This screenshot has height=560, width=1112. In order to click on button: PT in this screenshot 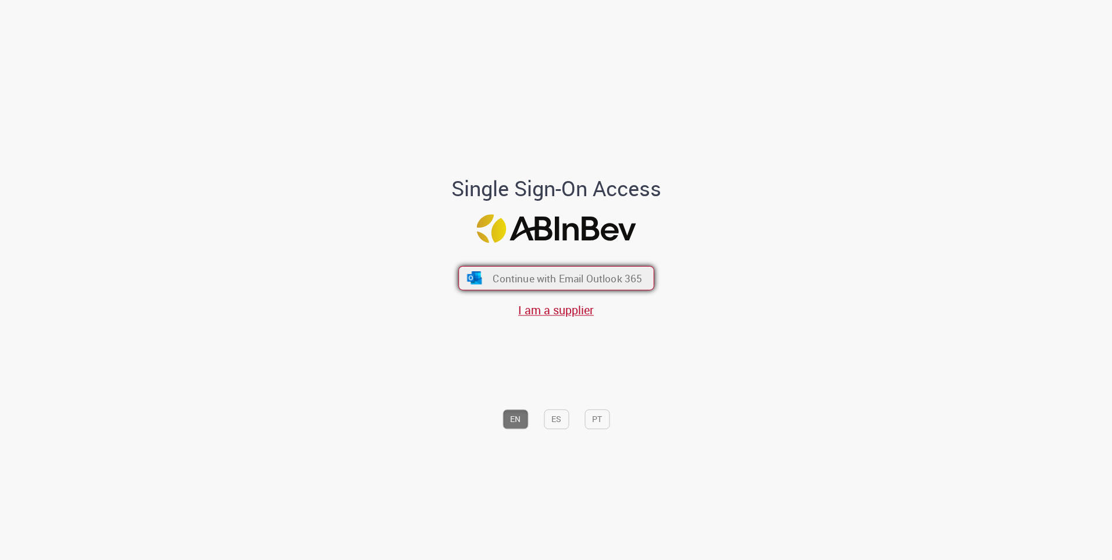, I will do `click(597, 419)`.